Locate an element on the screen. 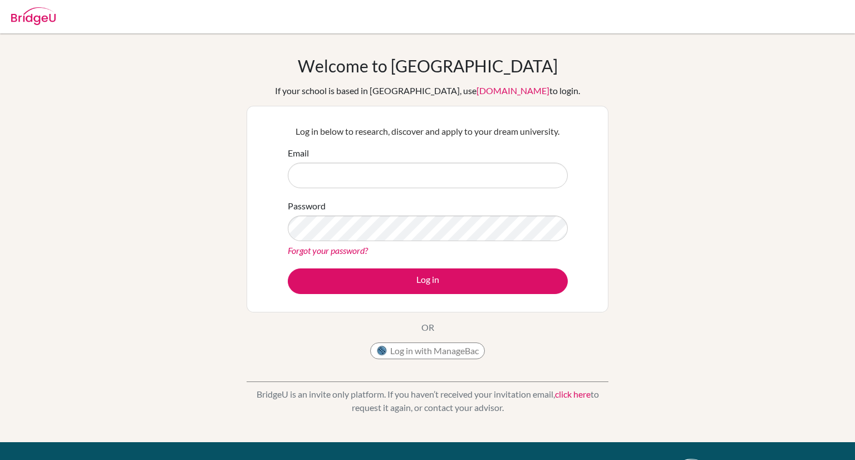 The width and height of the screenshot is (855, 460). label: Password is located at coordinates (307, 206).